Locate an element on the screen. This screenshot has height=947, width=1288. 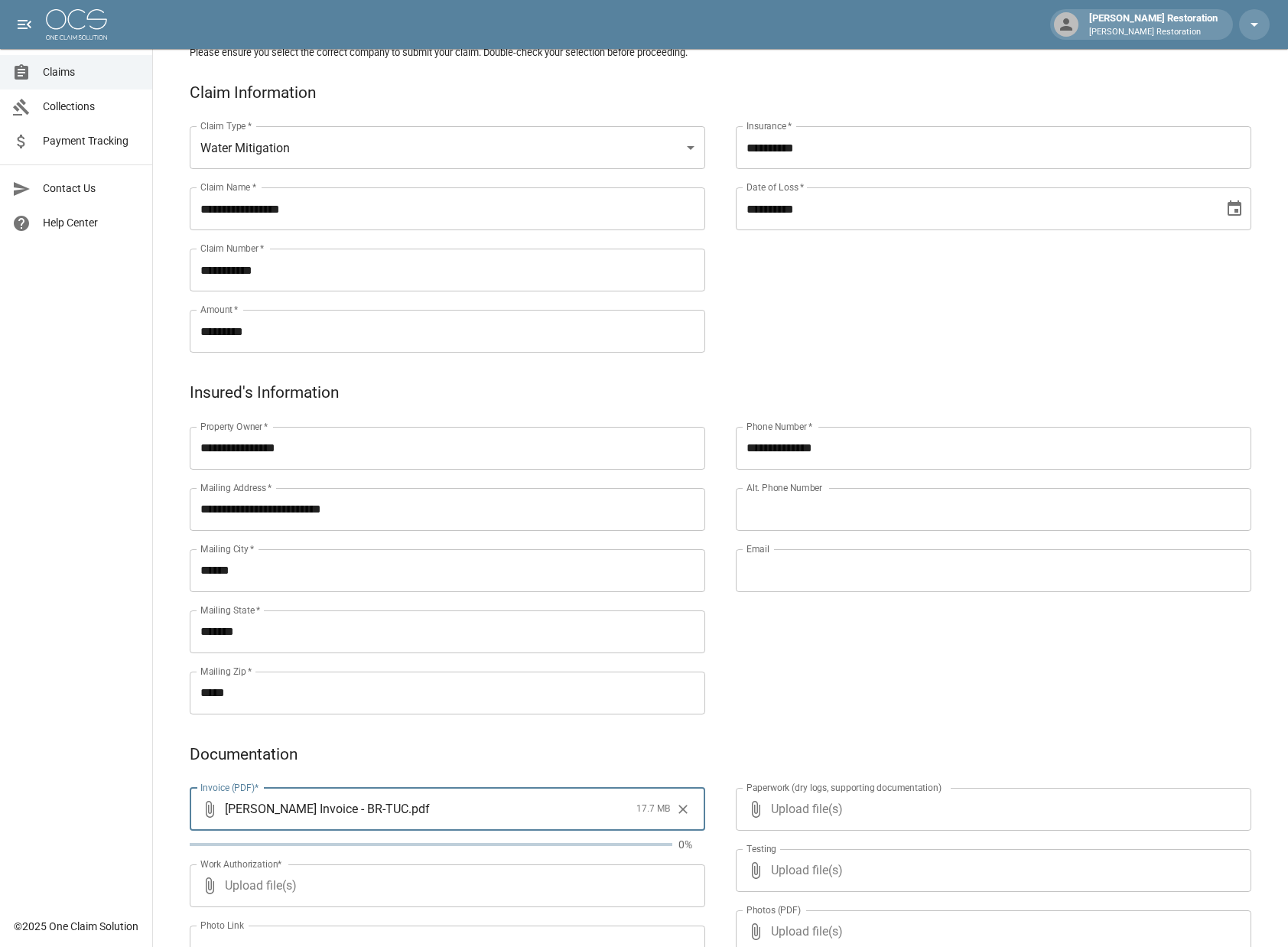
img: ocs-logo-white-transparent.png is located at coordinates (76, 24).